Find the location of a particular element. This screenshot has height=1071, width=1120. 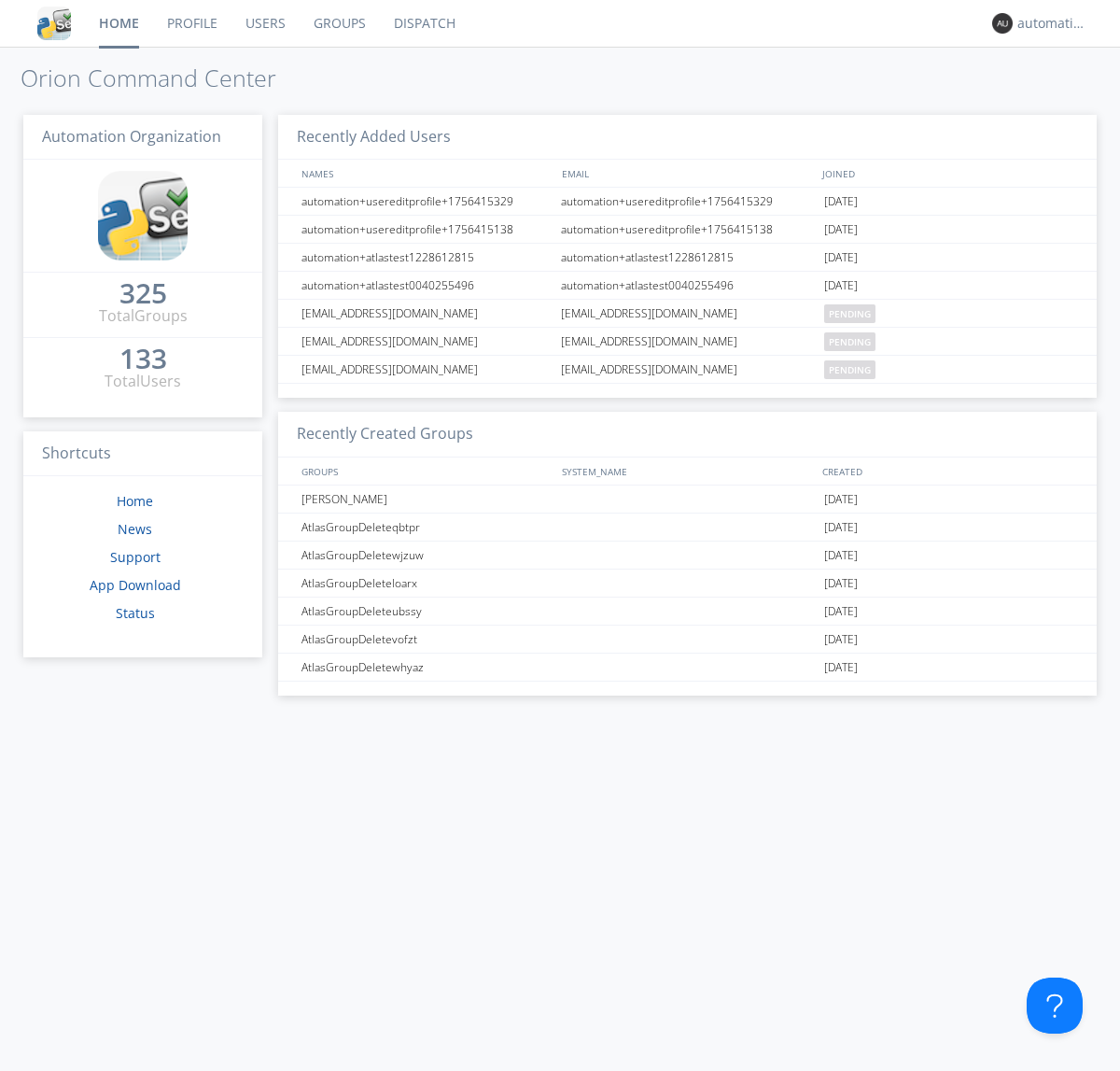

a: Home is located at coordinates (135, 500).